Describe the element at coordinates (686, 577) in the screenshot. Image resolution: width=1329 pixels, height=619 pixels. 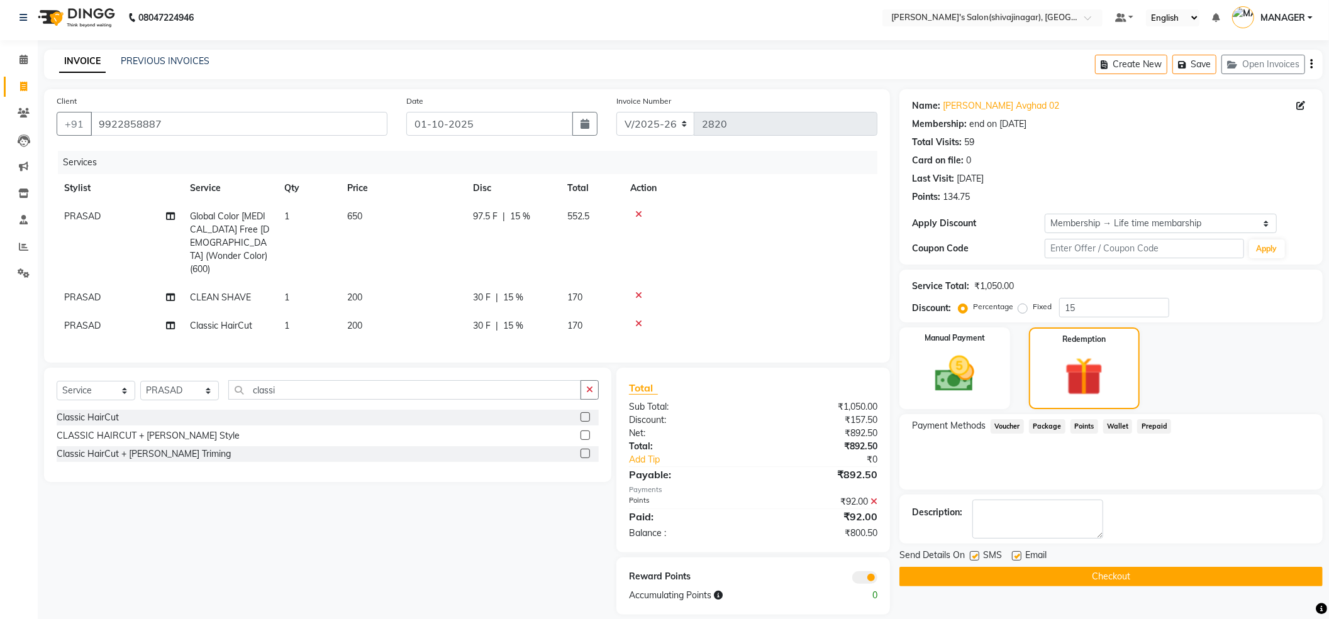
I see `div: Reward Points` at that location.